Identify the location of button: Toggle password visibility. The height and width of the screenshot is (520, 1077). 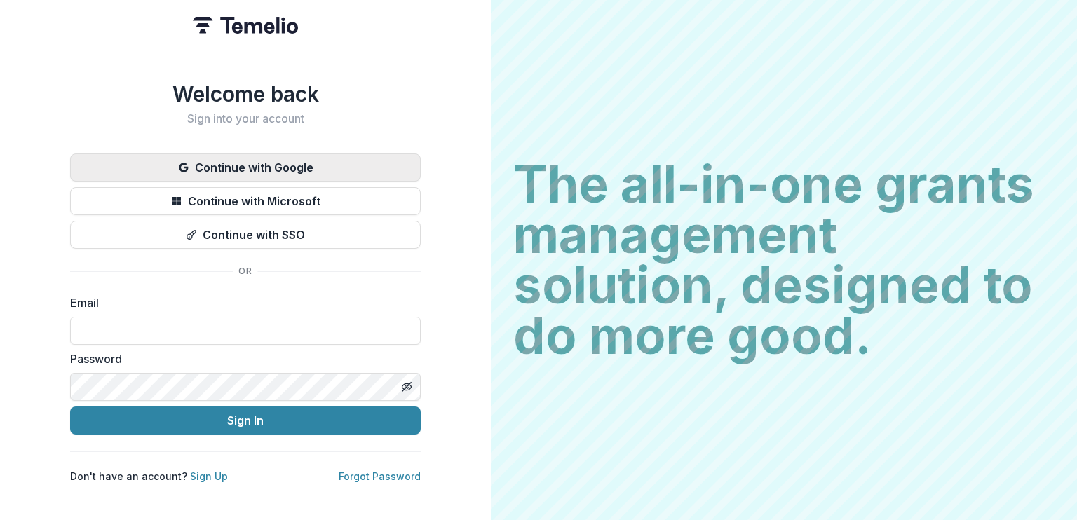
(407, 387).